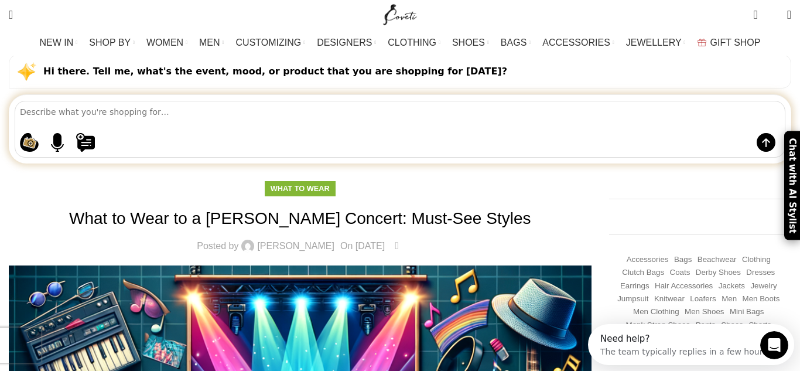 Image resolution: width=800 pixels, height=371 pixels. What do you see at coordinates (112, 43) in the screenshot?
I see `a: SHOP BY` at bounding box center [112, 43].